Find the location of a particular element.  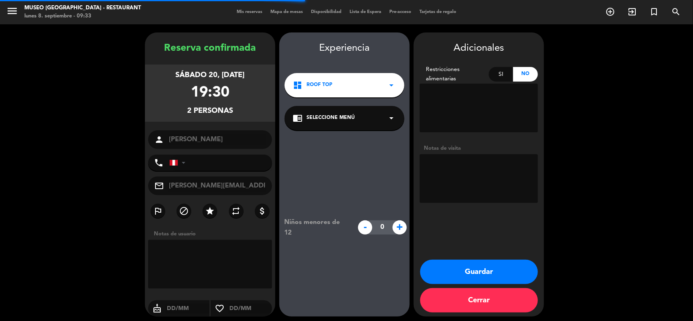

button: menu is located at coordinates (12, 12).